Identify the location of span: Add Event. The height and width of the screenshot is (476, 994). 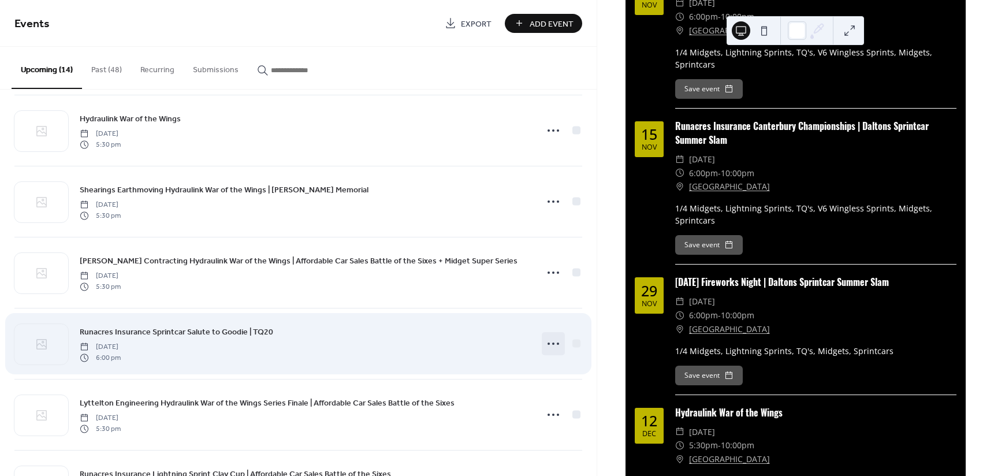
(552, 24).